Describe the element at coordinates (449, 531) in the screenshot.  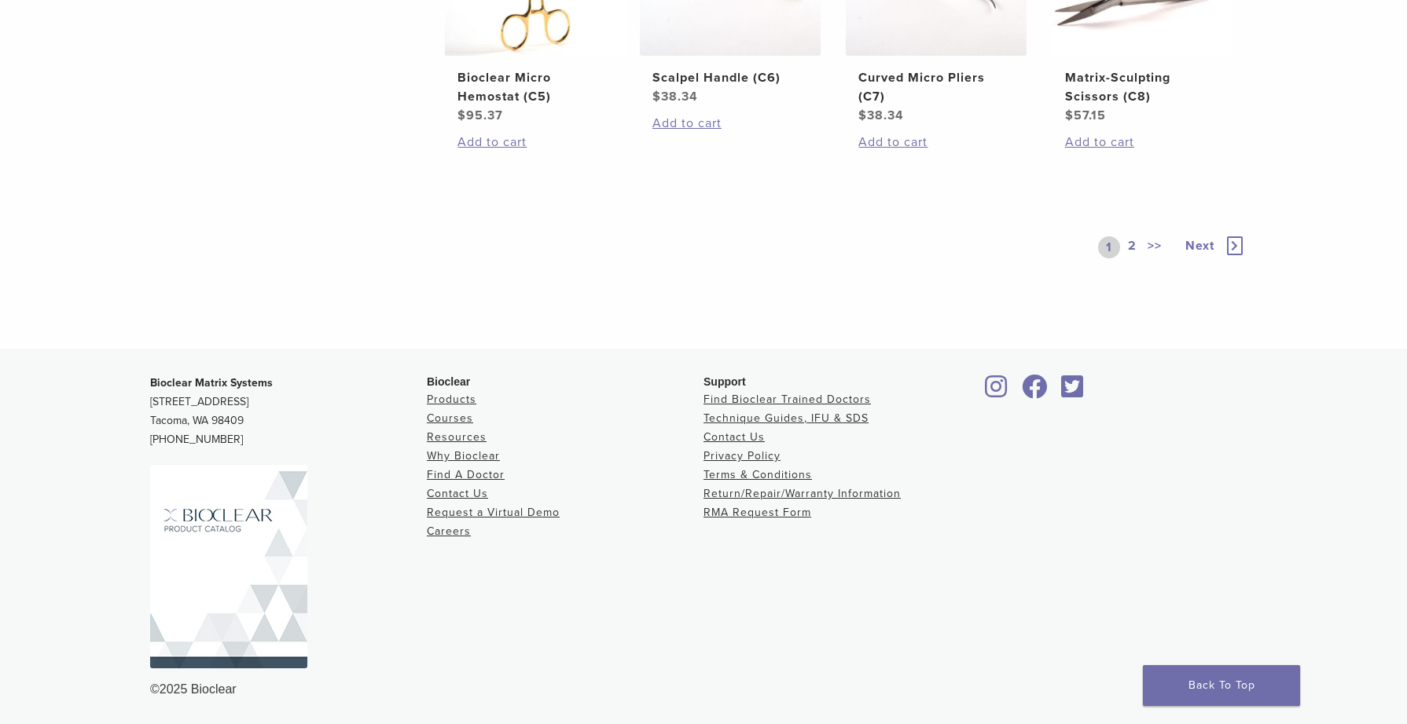
I see `a: Careers` at that location.